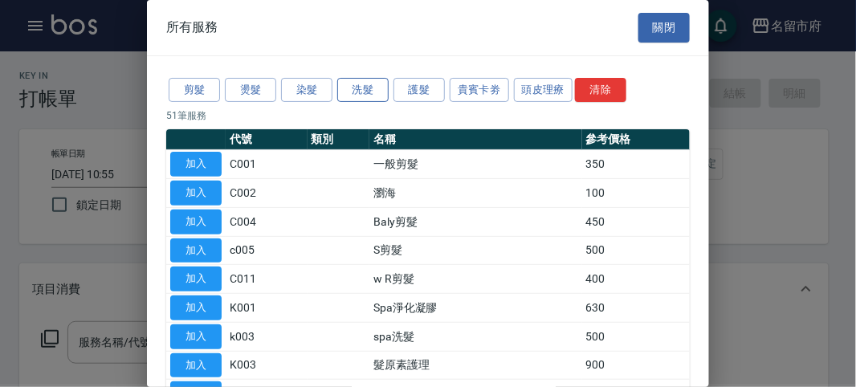  Describe the element at coordinates (419, 90) in the screenshot. I see `button: 護髮` at that location.